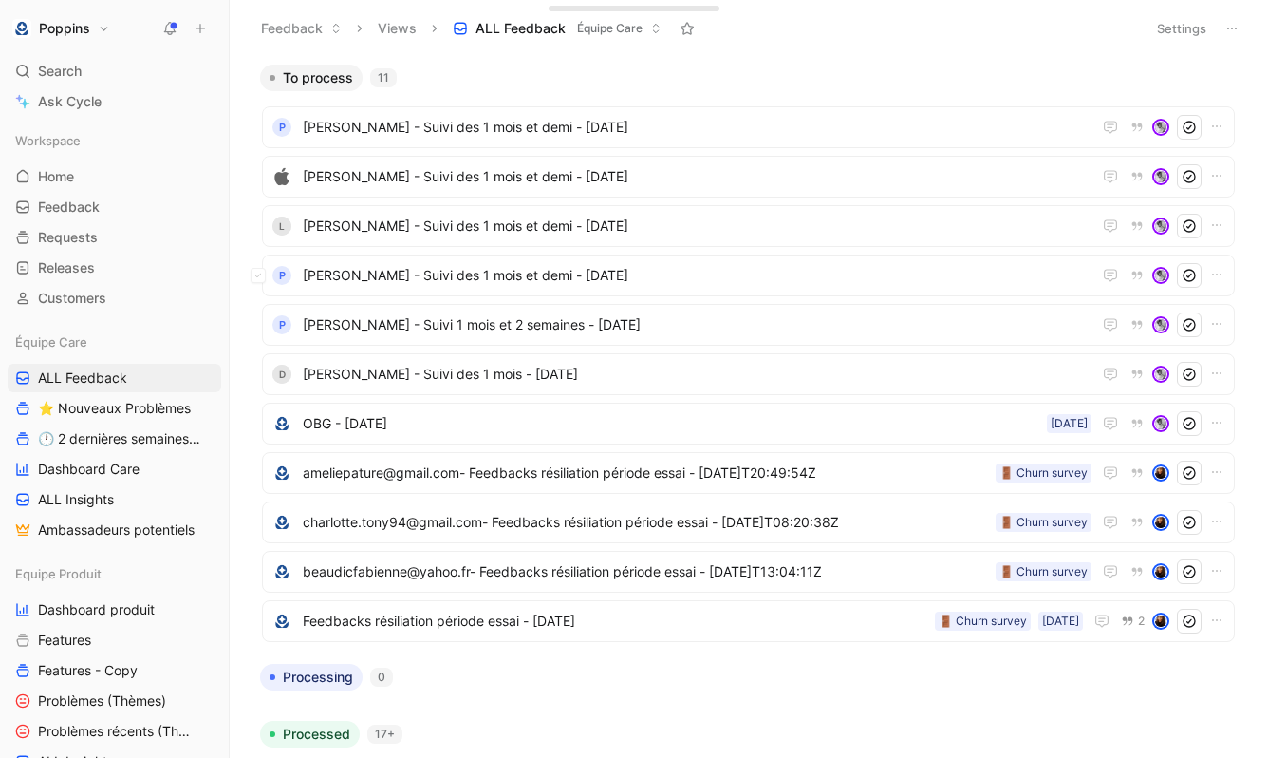 The image size is (1268, 758). Describe the element at coordinates (318, 677) in the screenshot. I see `span: Processing` at that location.